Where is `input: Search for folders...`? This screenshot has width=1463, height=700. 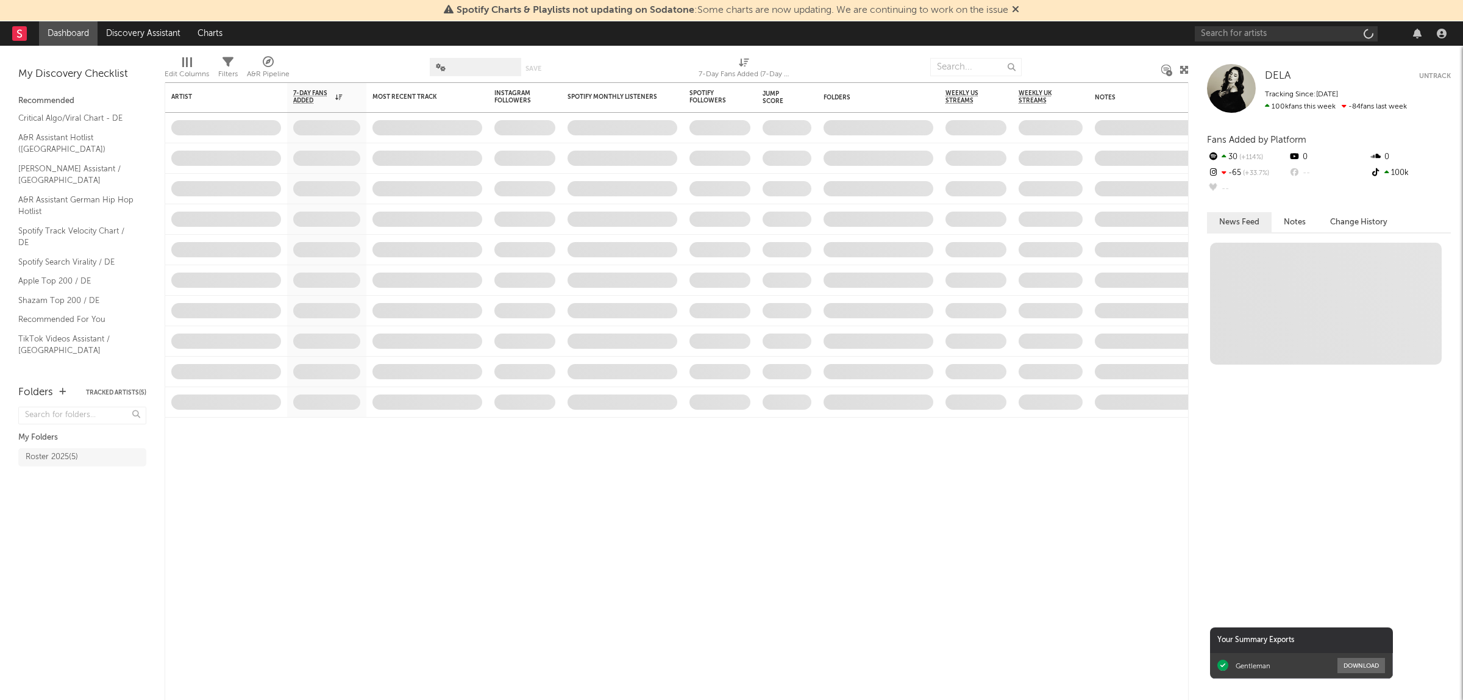
input: Search for folders... is located at coordinates (82, 415).